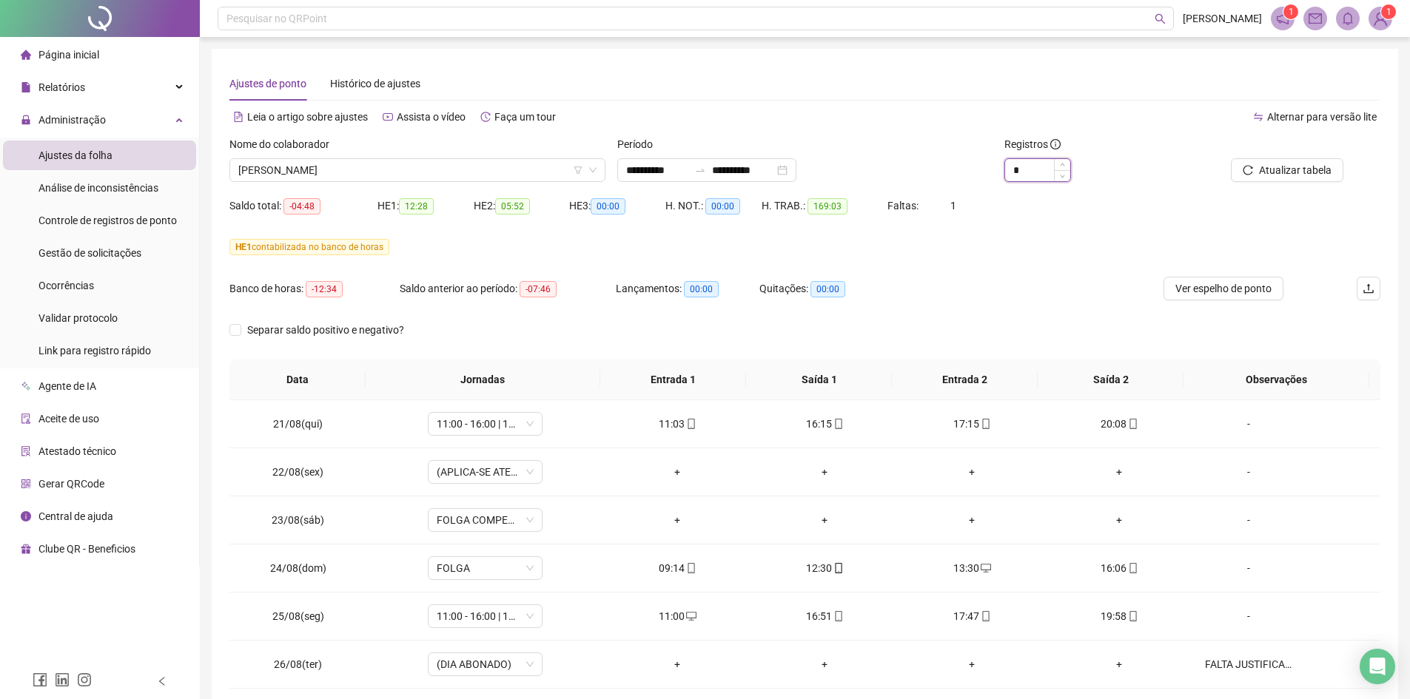 This screenshot has width=1410, height=699. What do you see at coordinates (84, 680) in the screenshot?
I see `span: instagram` at bounding box center [84, 680].